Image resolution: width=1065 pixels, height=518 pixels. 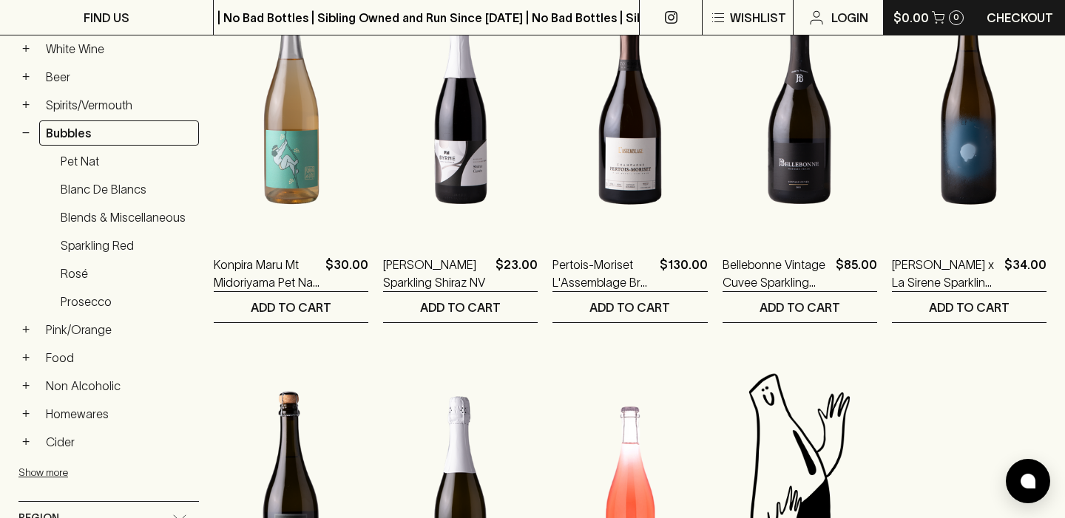 What do you see at coordinates (115, 472) in the screenshot?
I see `button: Show more` at bounding box center [115, 472].